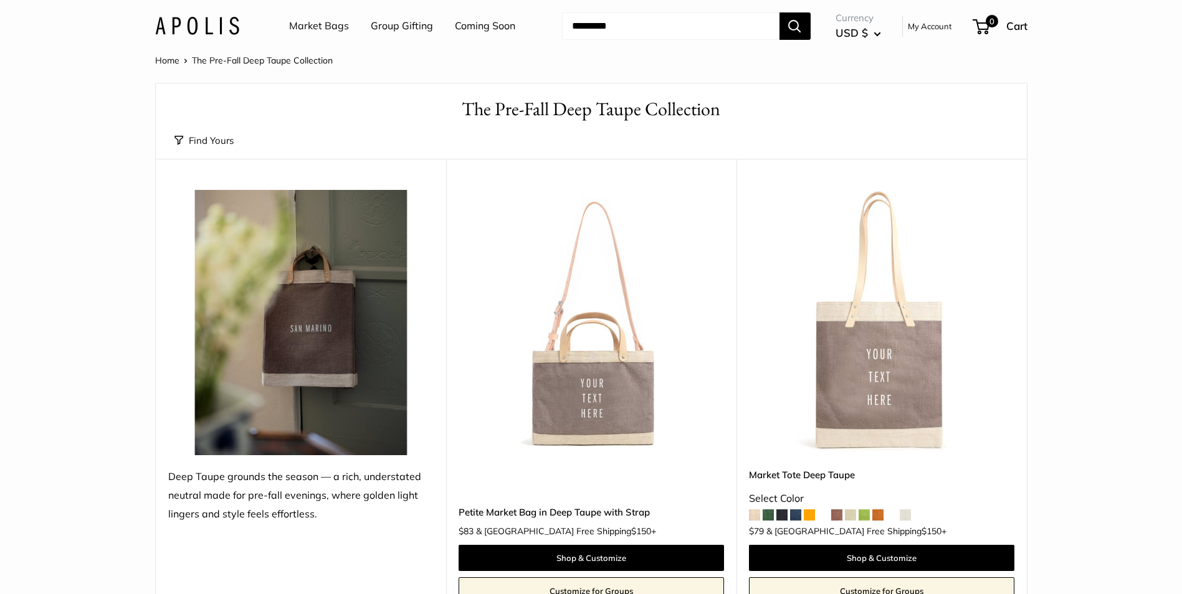 The width and height of the screenshot is (1182, 594). I want to click on span: The Pre-Fall Deep Taupe Collection, so click(262, 60).